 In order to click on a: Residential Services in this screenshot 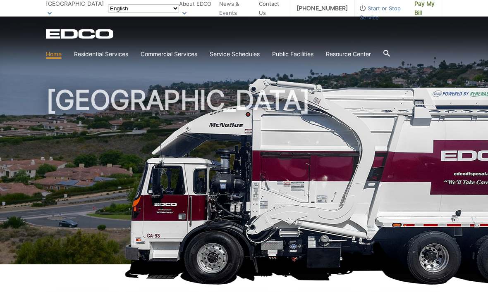, I will do `click(101, 54)`.